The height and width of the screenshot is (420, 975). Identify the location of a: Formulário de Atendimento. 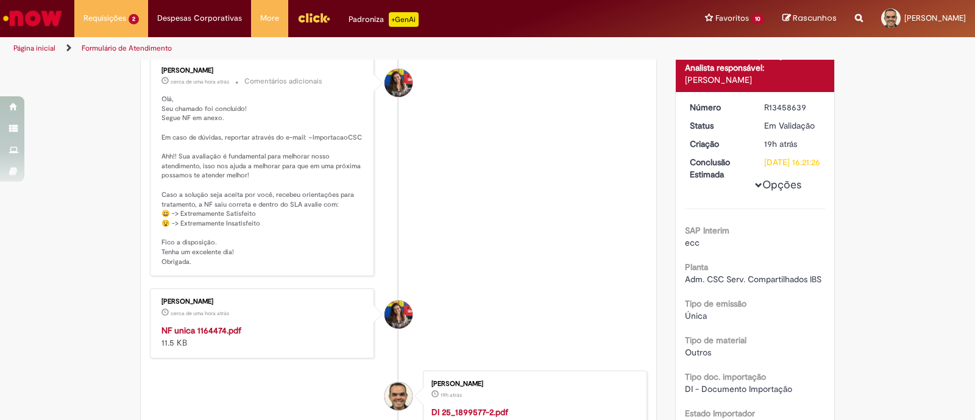
(127, 48).